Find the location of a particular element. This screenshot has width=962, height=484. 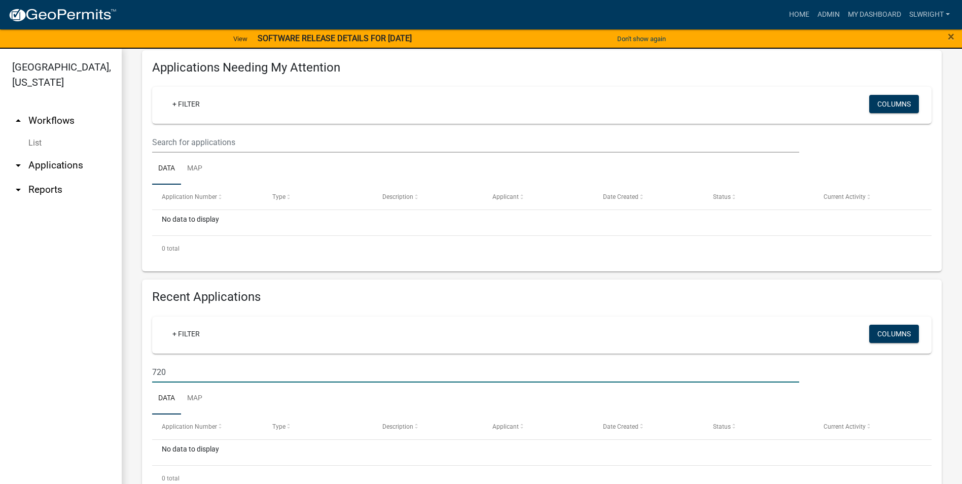

button: Don't show again is located at coordinates (642, 39).